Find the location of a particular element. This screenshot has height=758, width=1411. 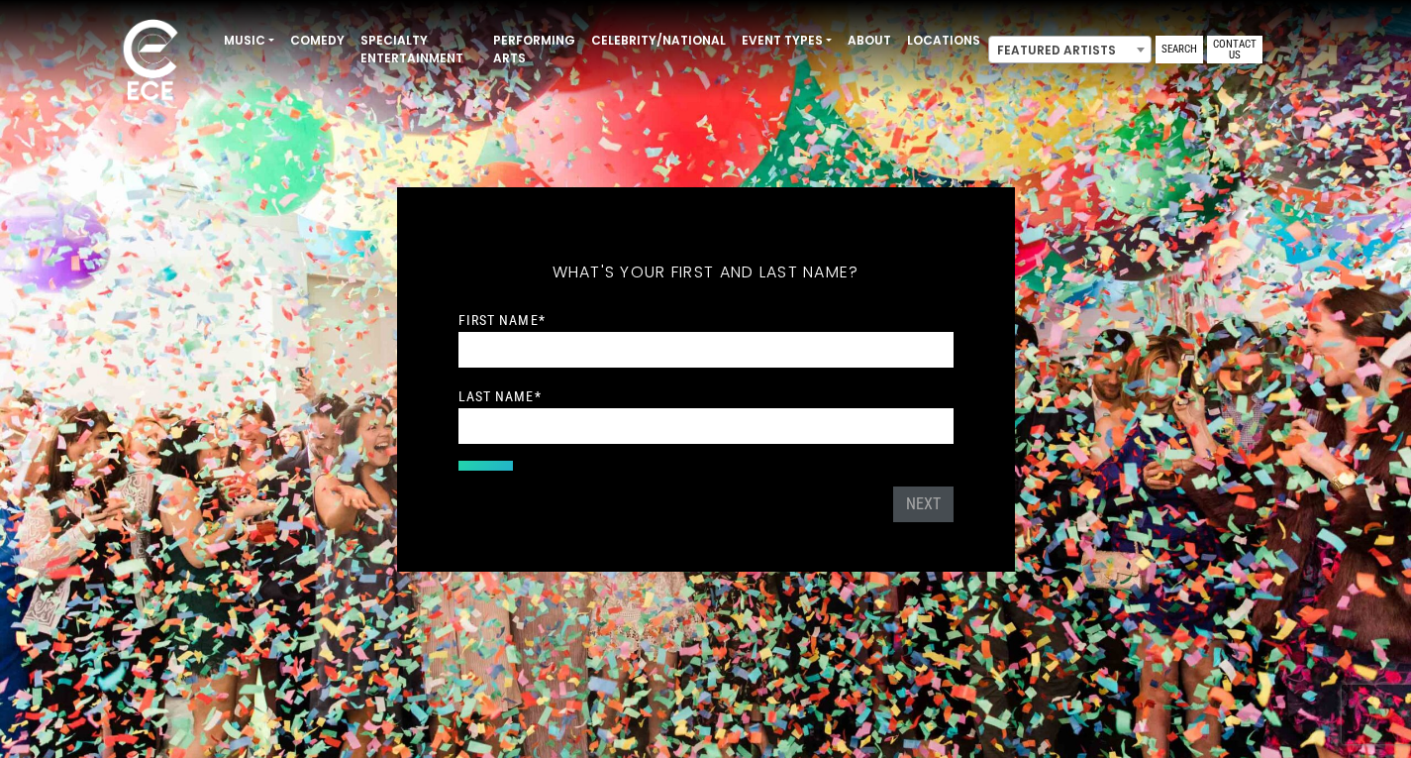

label: Last Name is located at coordinates (500, 396).